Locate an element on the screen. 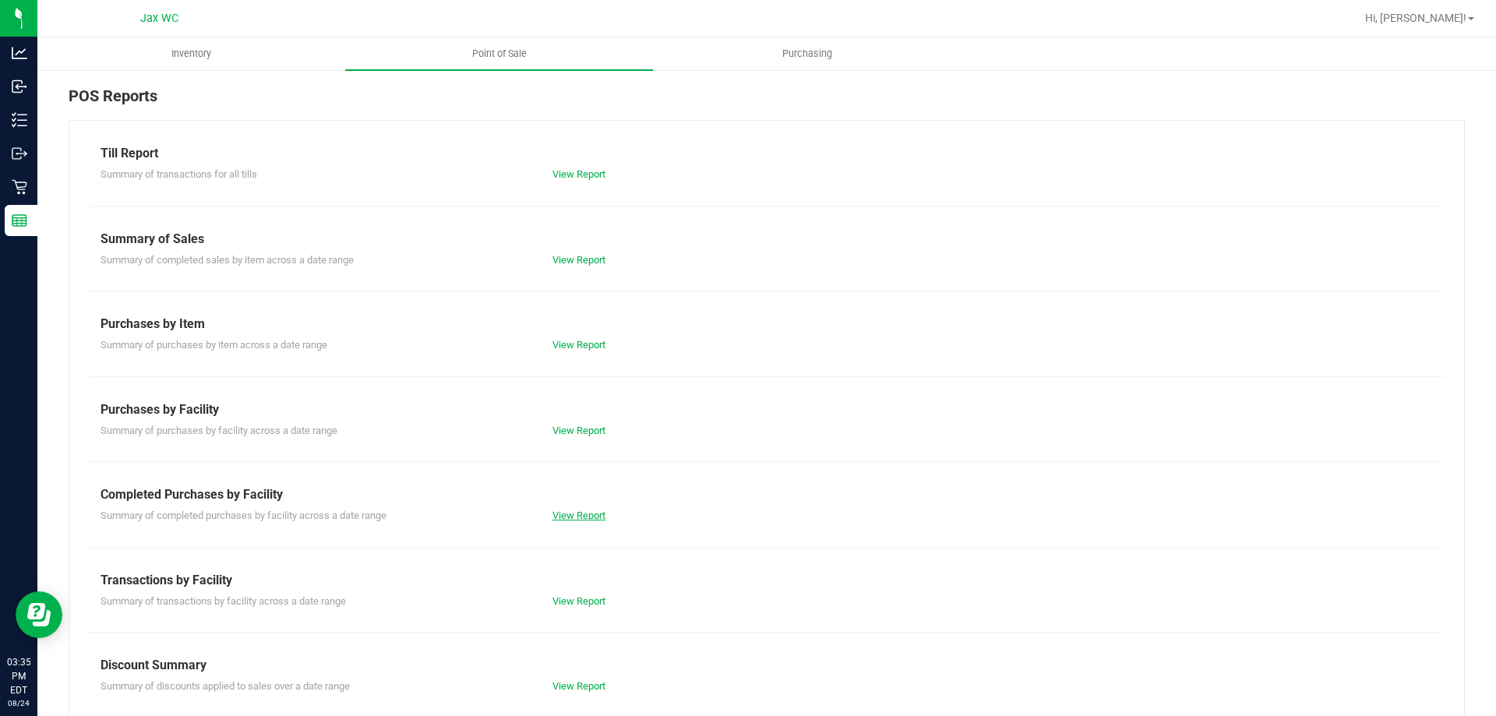  inline-svg: Reports is located at coordinates (19, 221).